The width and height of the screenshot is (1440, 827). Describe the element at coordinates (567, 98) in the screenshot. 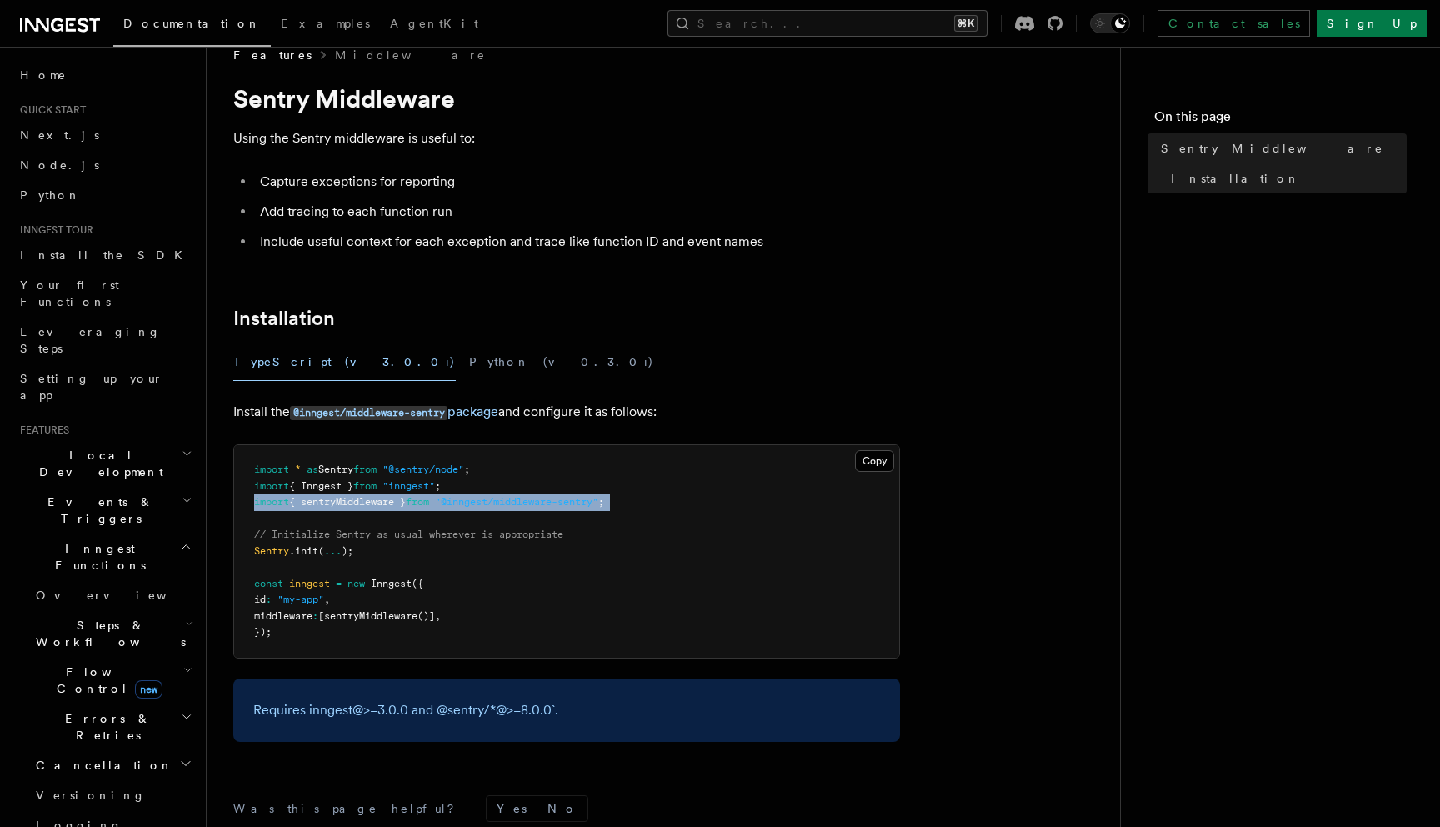

I see `h1: Sentry Middleware` at that location.